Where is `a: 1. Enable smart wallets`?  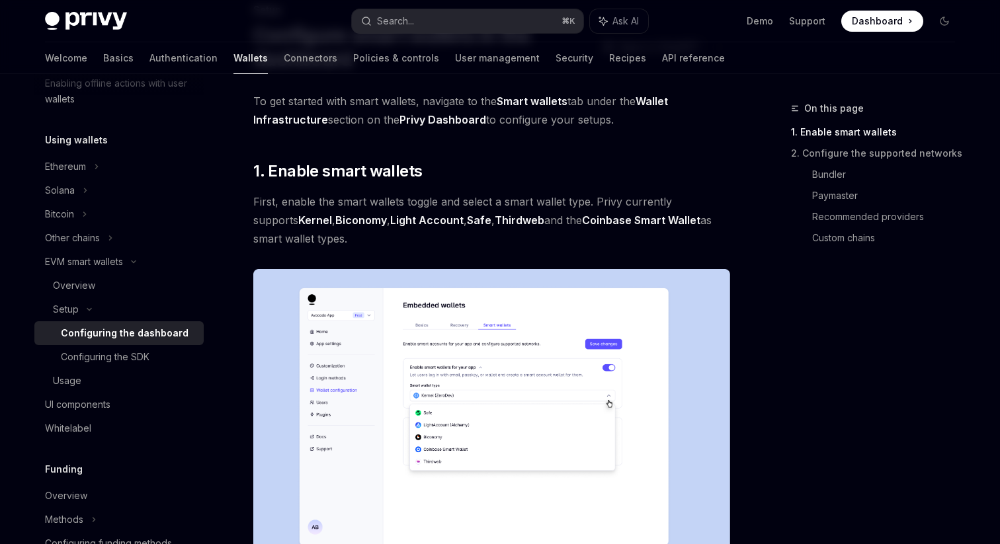 a: 1. Enable smart wallets is located at coordinates (878, 132).